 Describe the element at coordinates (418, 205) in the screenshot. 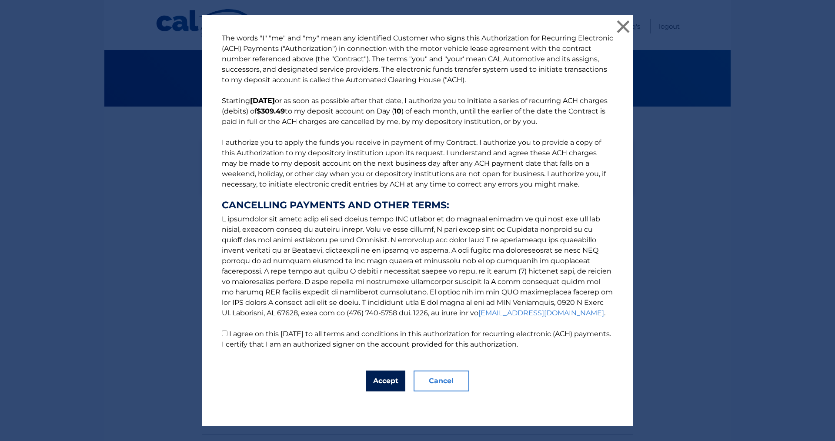

I see `strong: CANCELLING PAYMENTS AND OTHER TERMS:` at that location.